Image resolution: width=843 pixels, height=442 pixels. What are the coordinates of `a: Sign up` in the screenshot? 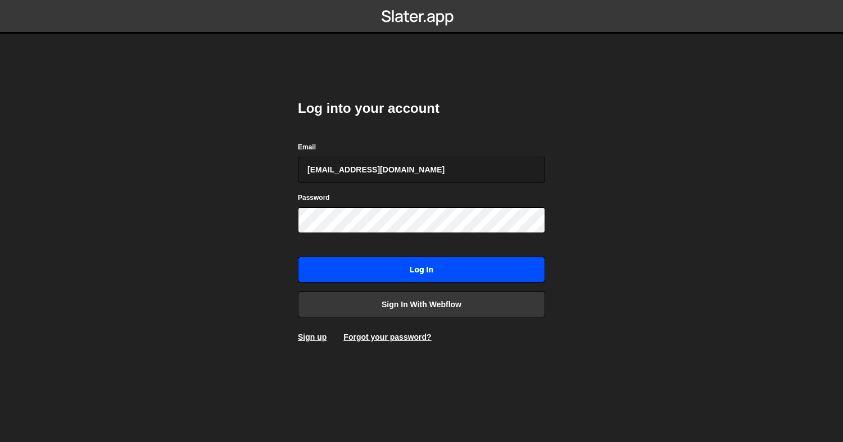 It's located at (312, 337).